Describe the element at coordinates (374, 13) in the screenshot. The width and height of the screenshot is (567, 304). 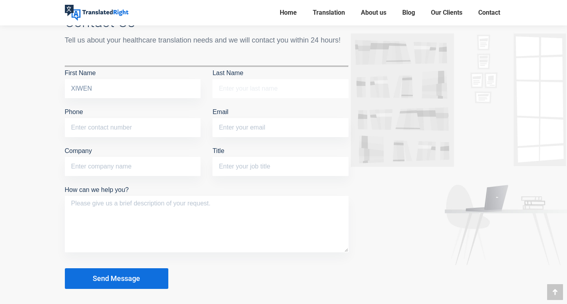
I see `a: About us` at that location.